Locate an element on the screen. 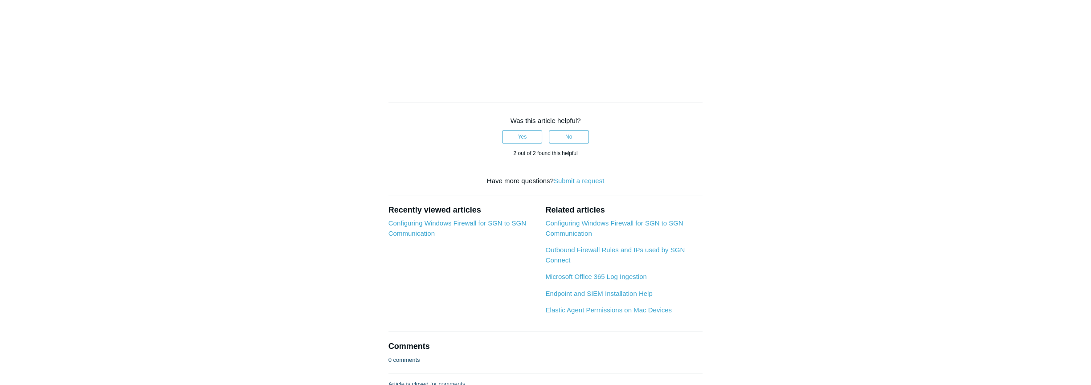 The height and width of the screenshot is (385, 1091). h2: Recently viewed articles is located at coordinates (462, 210).